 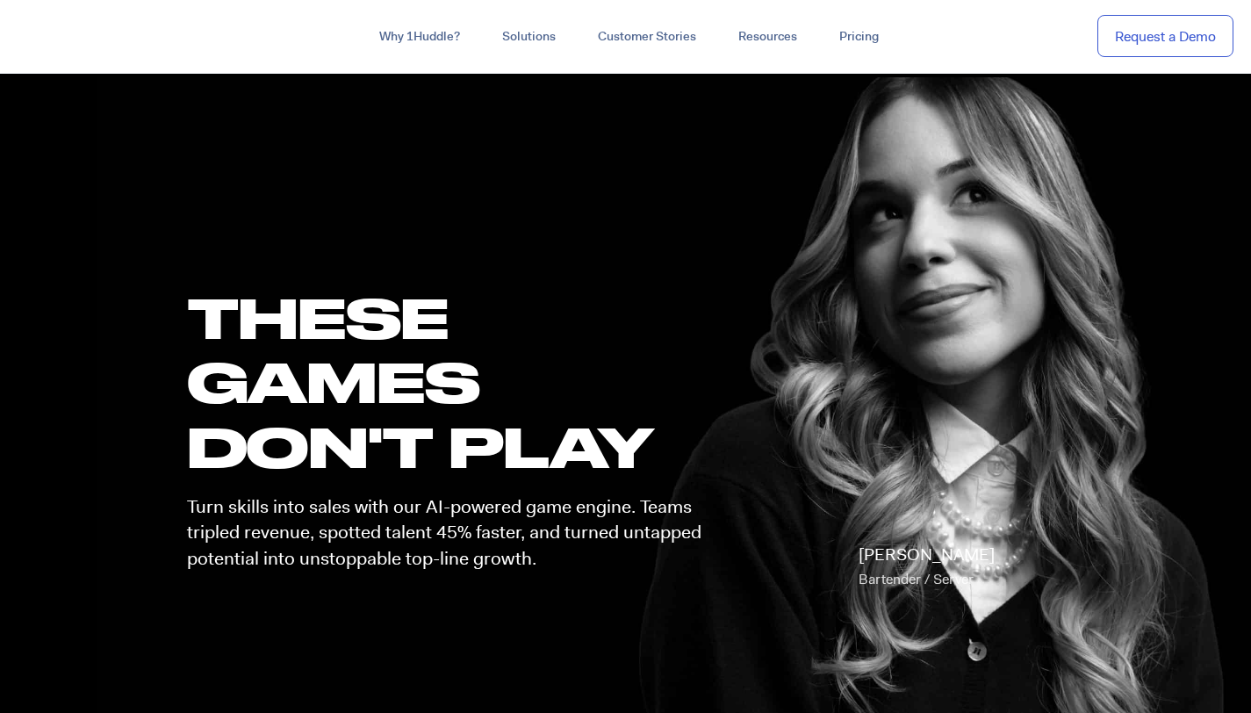 What do you see at coordinates (420, 37) in the screenshot?
I see `a: Why 1Huddle?` at bounding box center [420, 37].